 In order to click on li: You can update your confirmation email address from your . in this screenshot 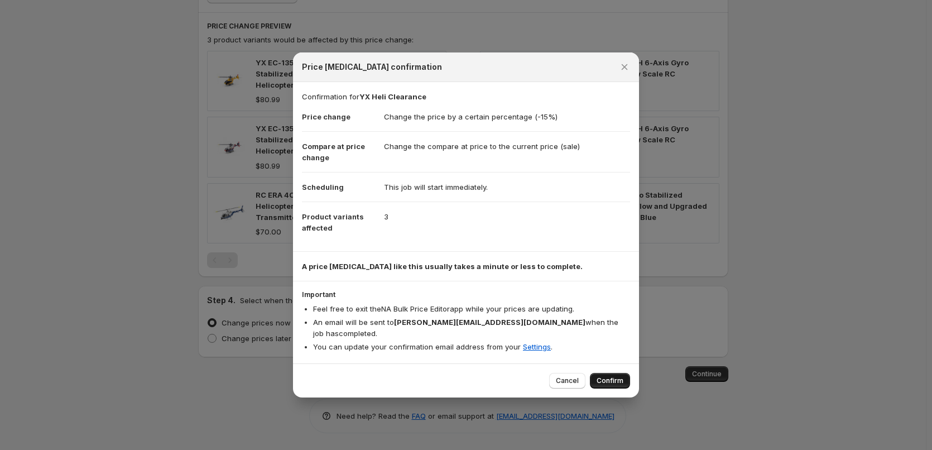, I will do `click(471, 346)`.